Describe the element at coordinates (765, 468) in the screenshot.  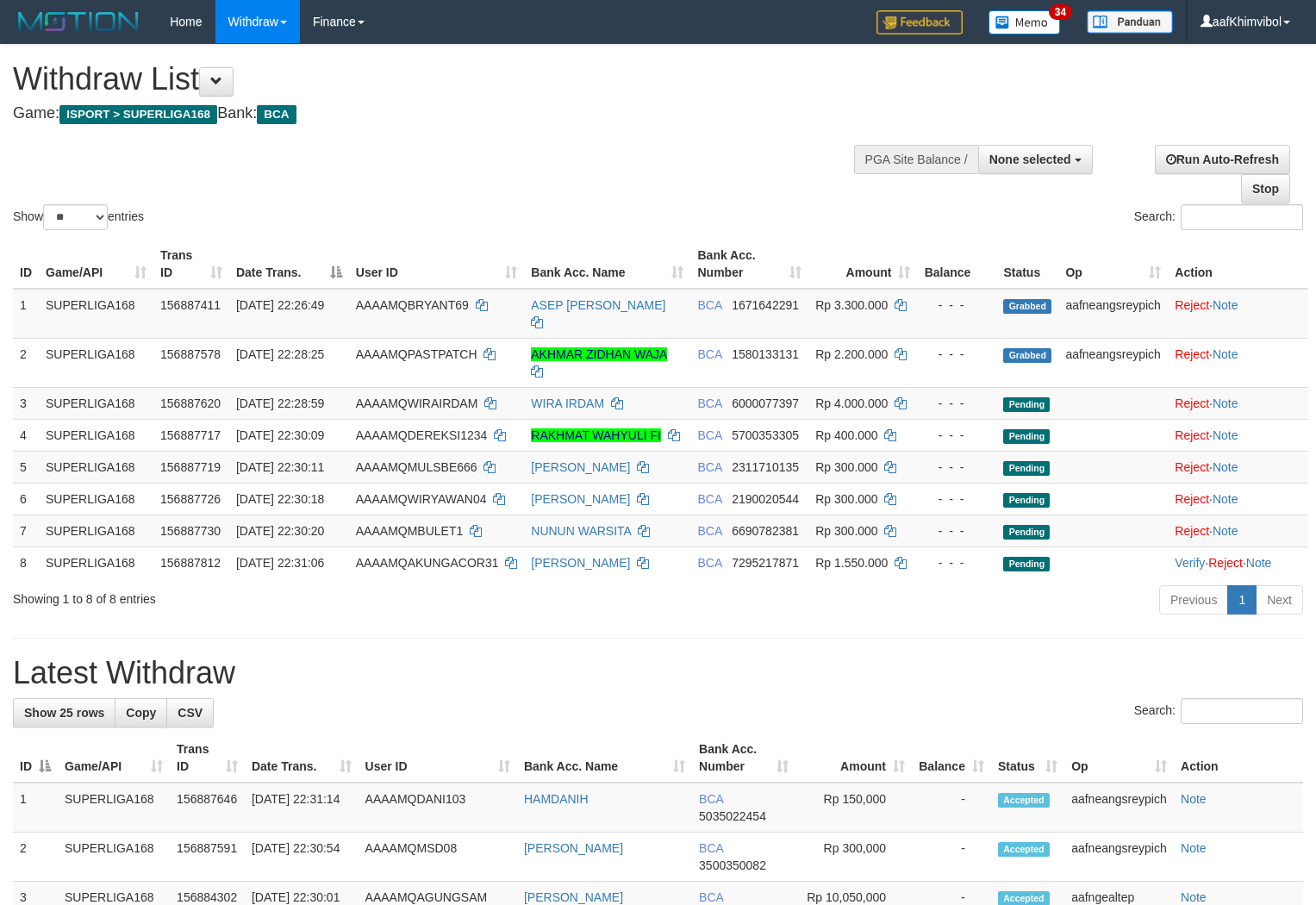
I see `span: Copy 2311710135 to clipboard` at that location.